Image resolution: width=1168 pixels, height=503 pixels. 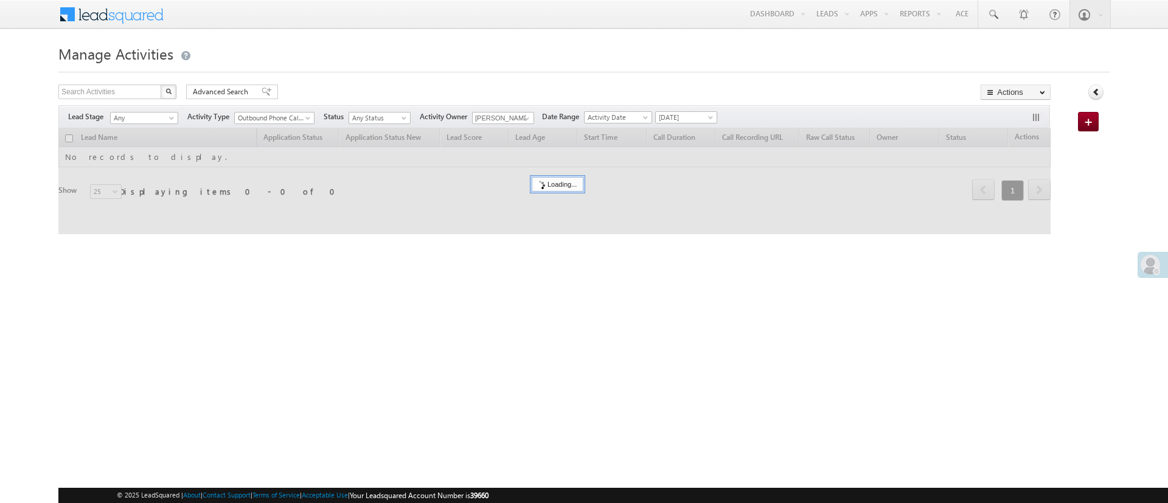 I want to click on span: Activity Type, so click(x=211, y=117).